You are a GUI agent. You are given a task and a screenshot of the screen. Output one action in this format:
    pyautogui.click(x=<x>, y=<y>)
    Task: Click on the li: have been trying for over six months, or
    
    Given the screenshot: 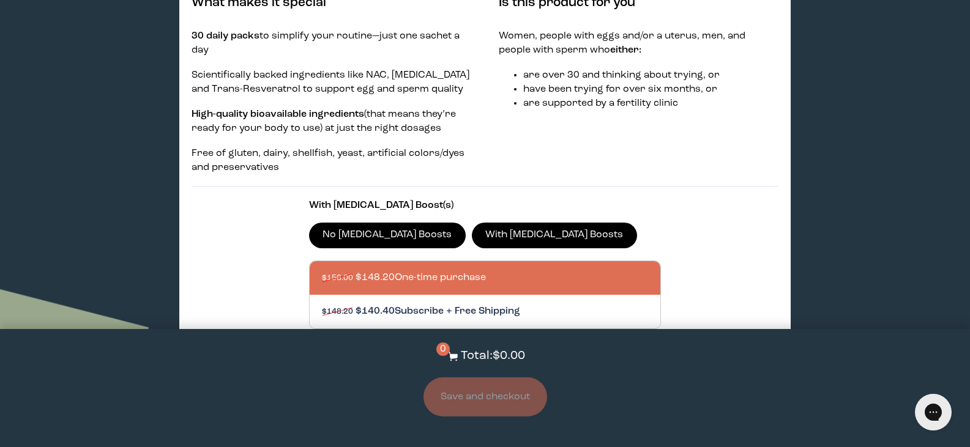 What is the action you would take?
    pyautogui.click(x=651, y=89)
    